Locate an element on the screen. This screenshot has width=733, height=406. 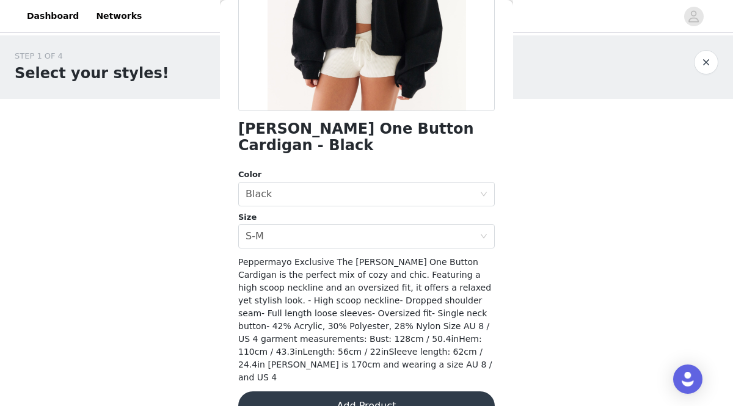
a: Dashboard is located at coordinates (53, 16).